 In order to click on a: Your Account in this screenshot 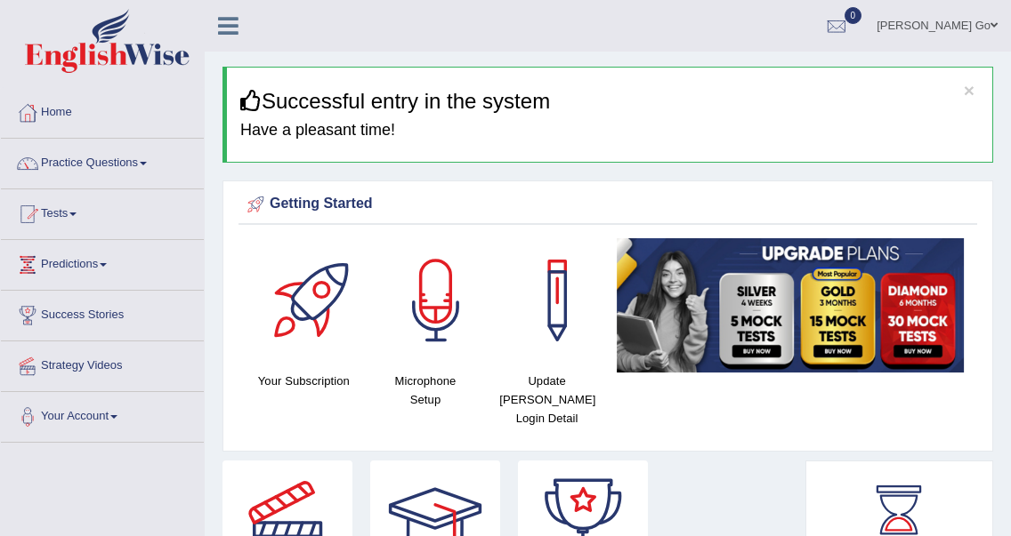, I will do `click(102, 415)`.